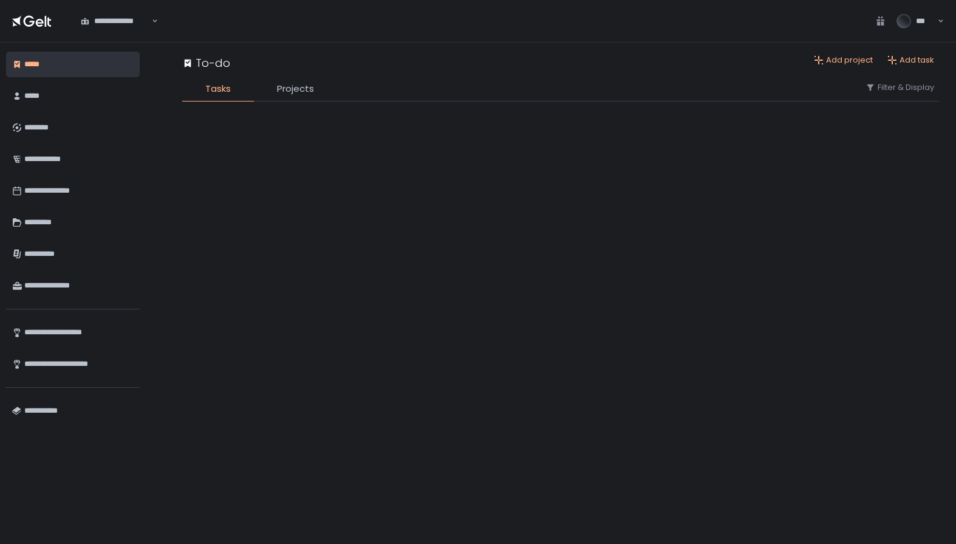 The image size is (956, 544). I want to click on button: Filter & Display, so click(900, 87).